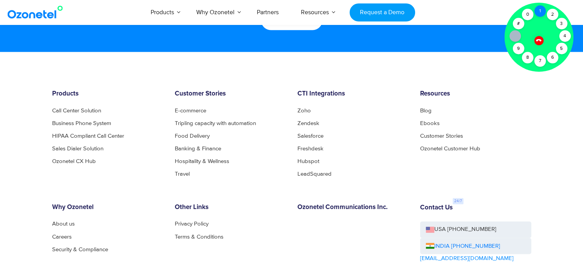  Describe the element at coordinates (382, 12) in the screenshot. I see `a: Request a Demo` at that location.